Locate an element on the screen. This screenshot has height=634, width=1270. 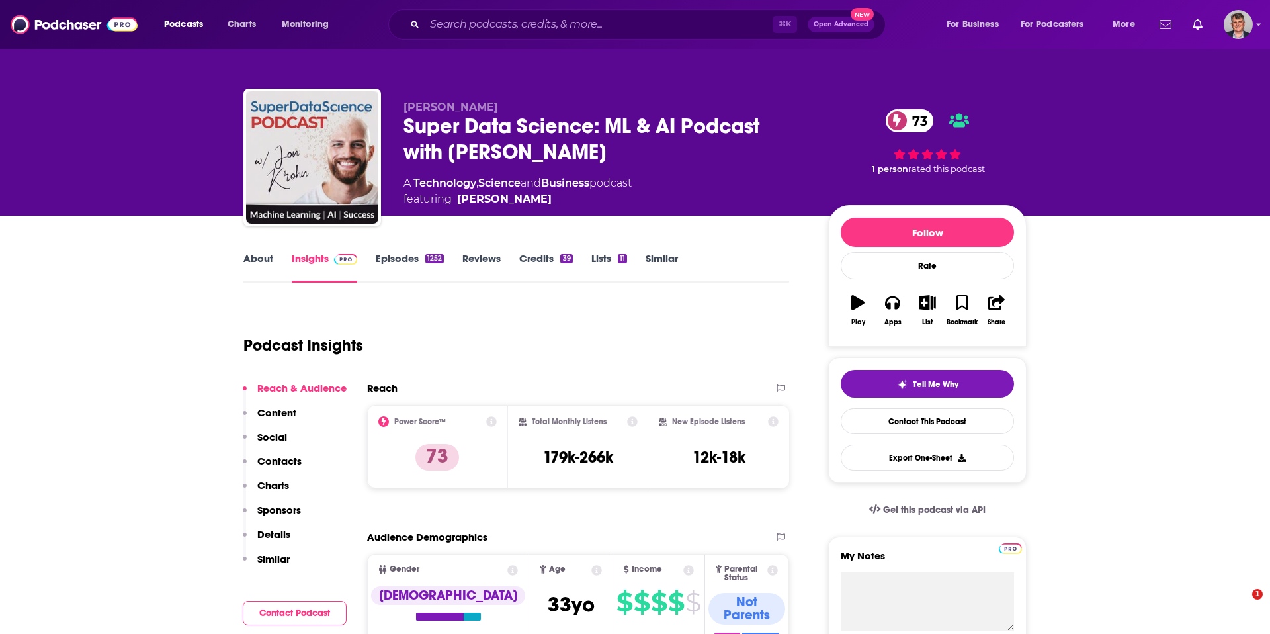
div: Bookmark is located at coordinates (962, 322).